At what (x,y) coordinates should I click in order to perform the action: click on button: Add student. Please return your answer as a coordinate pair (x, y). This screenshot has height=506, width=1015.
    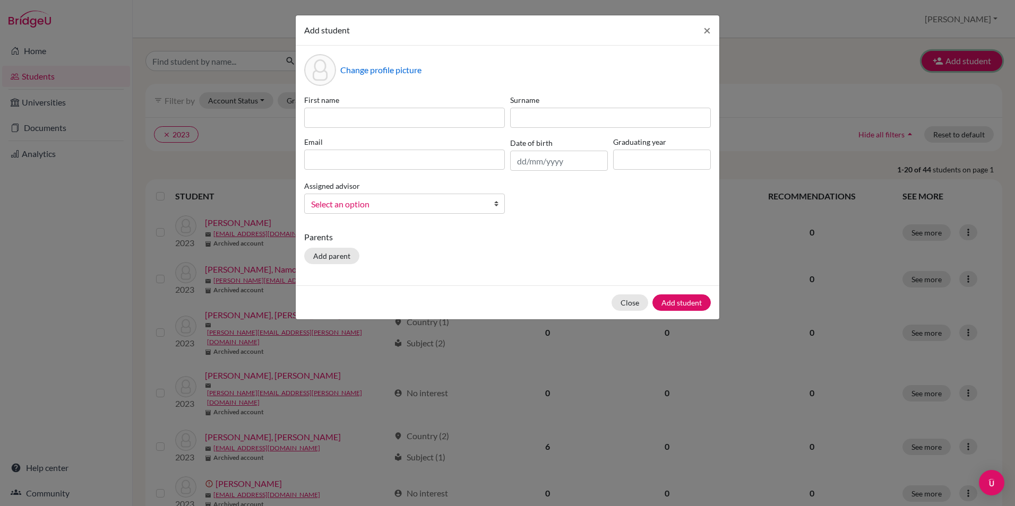
    Looking at the image, I should click on (682, 303).